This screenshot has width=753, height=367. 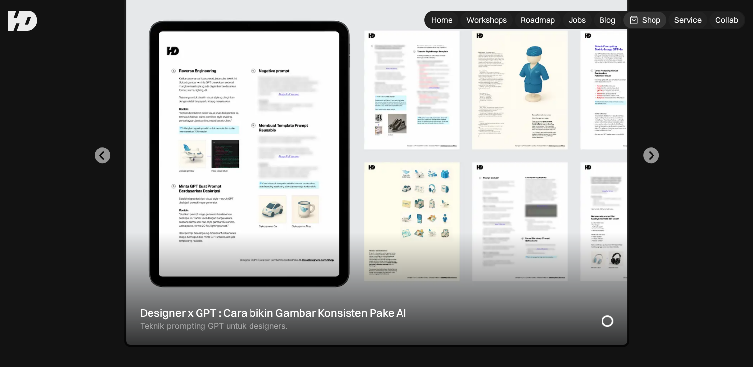 I want to click on a: Blog, so click(x=608, y=20).